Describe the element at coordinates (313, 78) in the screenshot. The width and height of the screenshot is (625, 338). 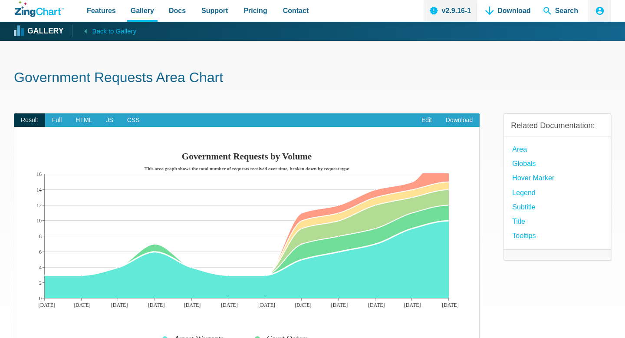
I see `h1: Government Requests Area Chart` at that location.